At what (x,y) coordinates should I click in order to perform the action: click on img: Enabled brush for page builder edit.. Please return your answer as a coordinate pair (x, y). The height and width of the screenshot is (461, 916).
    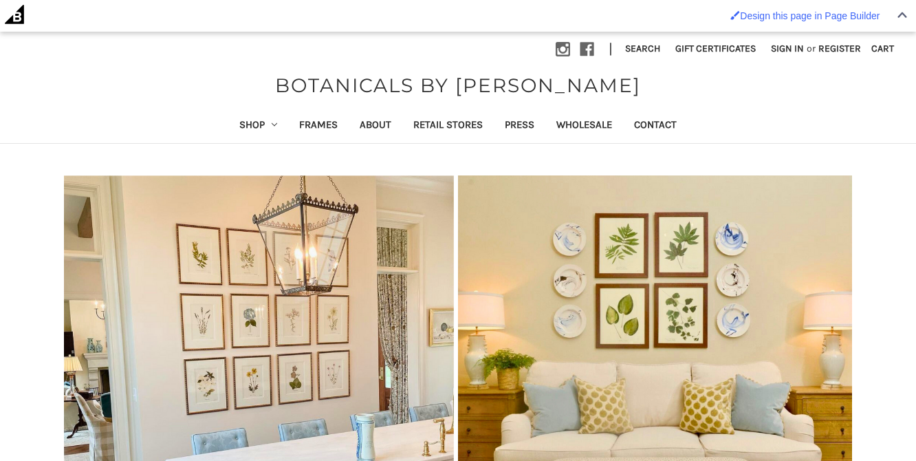
    Looking at the image, I should click on (735, 15).